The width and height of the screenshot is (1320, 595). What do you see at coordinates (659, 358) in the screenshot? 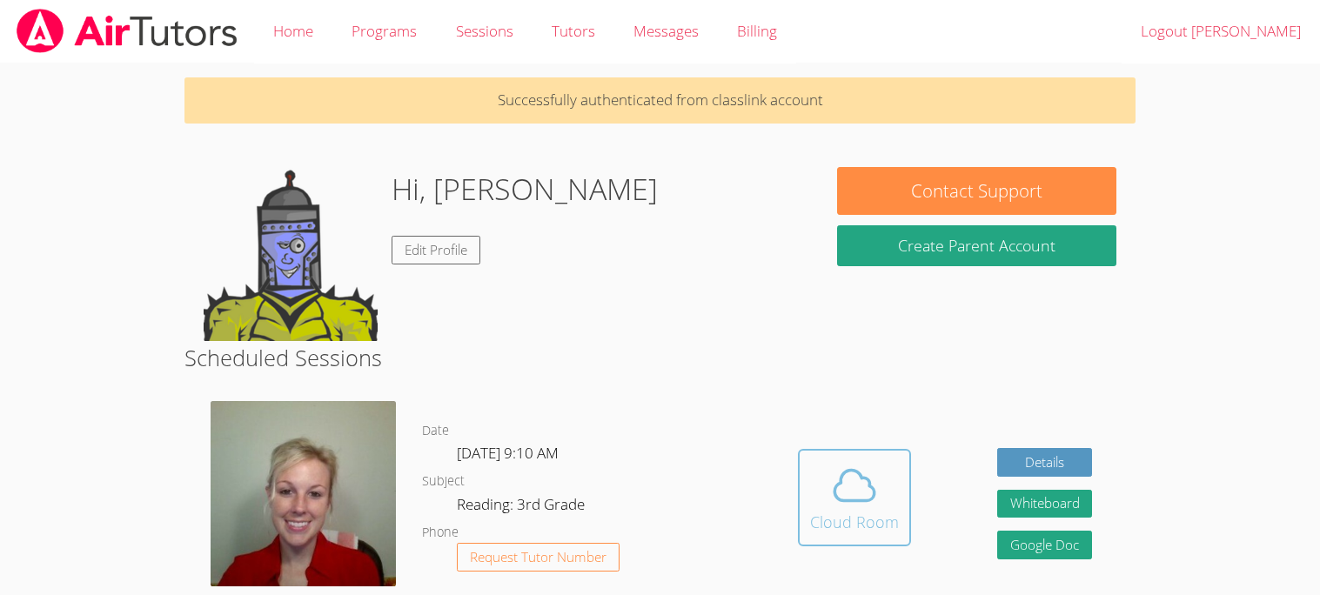
I see `h2: Scheduled Sessions` at bounding box center [659, 358].